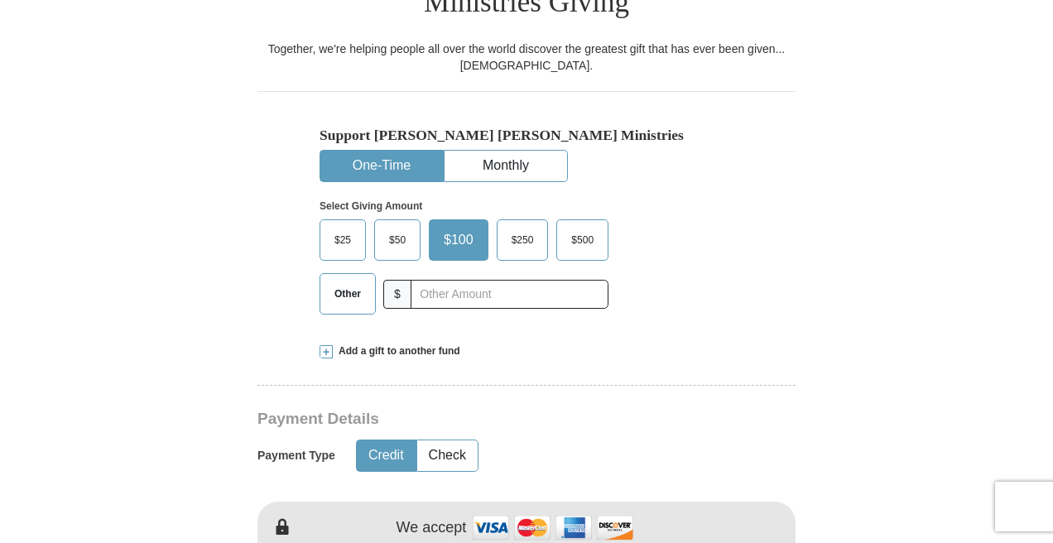 The image size is (1053, 543). What do you see at coordinates (386, 455) in the screenshot?
I see `button: Credit` at bounding box center [386, 455].